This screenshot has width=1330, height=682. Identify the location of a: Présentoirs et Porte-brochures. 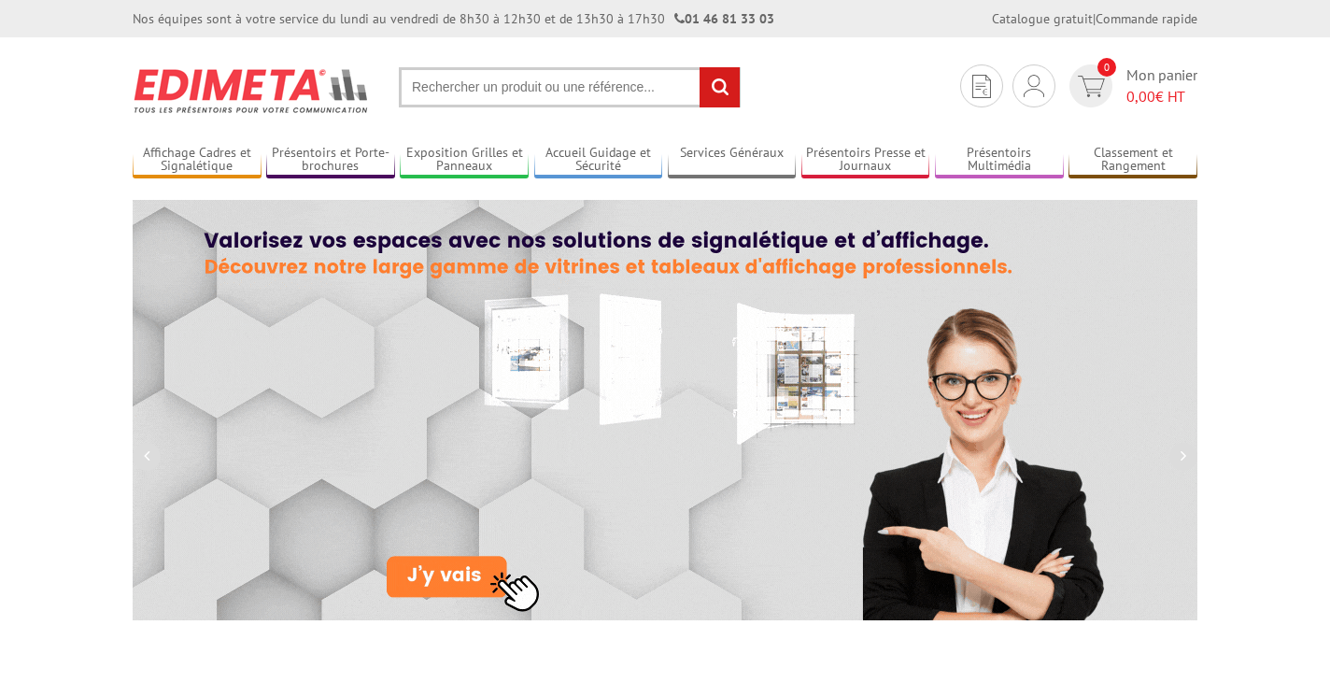
(331, 160).